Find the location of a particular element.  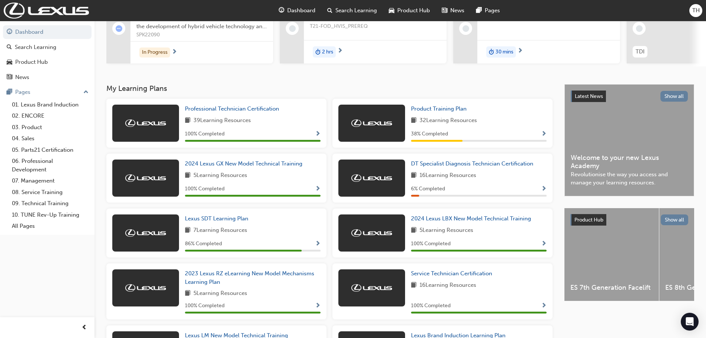

a: 07. Management is located at coordinates (50, 180).